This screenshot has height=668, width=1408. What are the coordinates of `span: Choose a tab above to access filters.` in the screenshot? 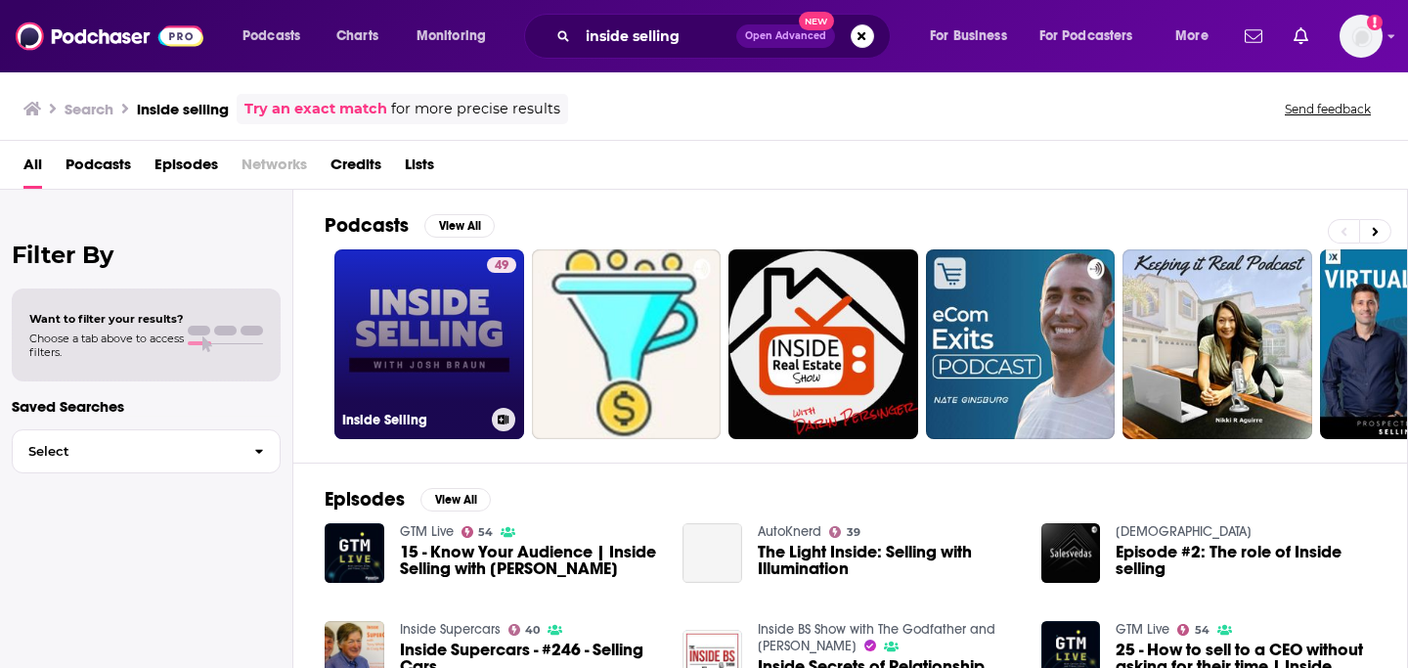 It's located at (107, 345).